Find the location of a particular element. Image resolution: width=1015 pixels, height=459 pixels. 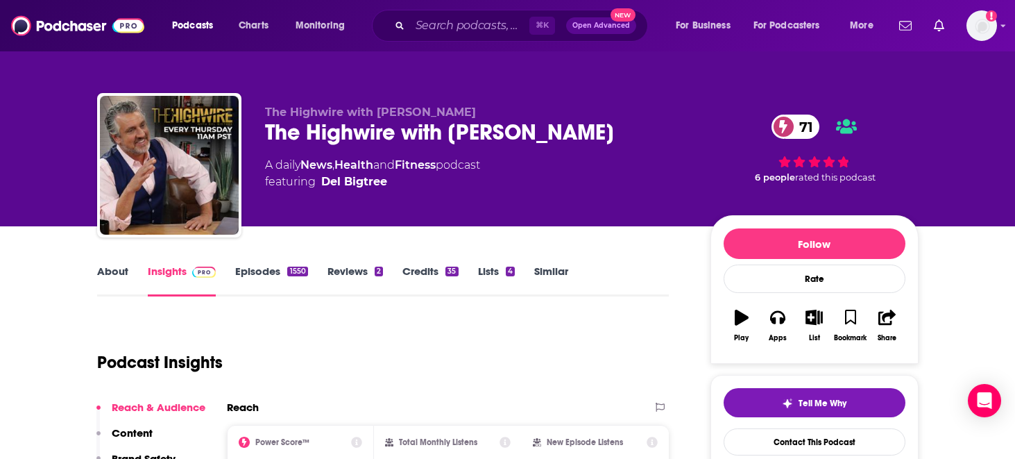

div: Search podcasts, credits, & more... is located at coordinates (523, 26).